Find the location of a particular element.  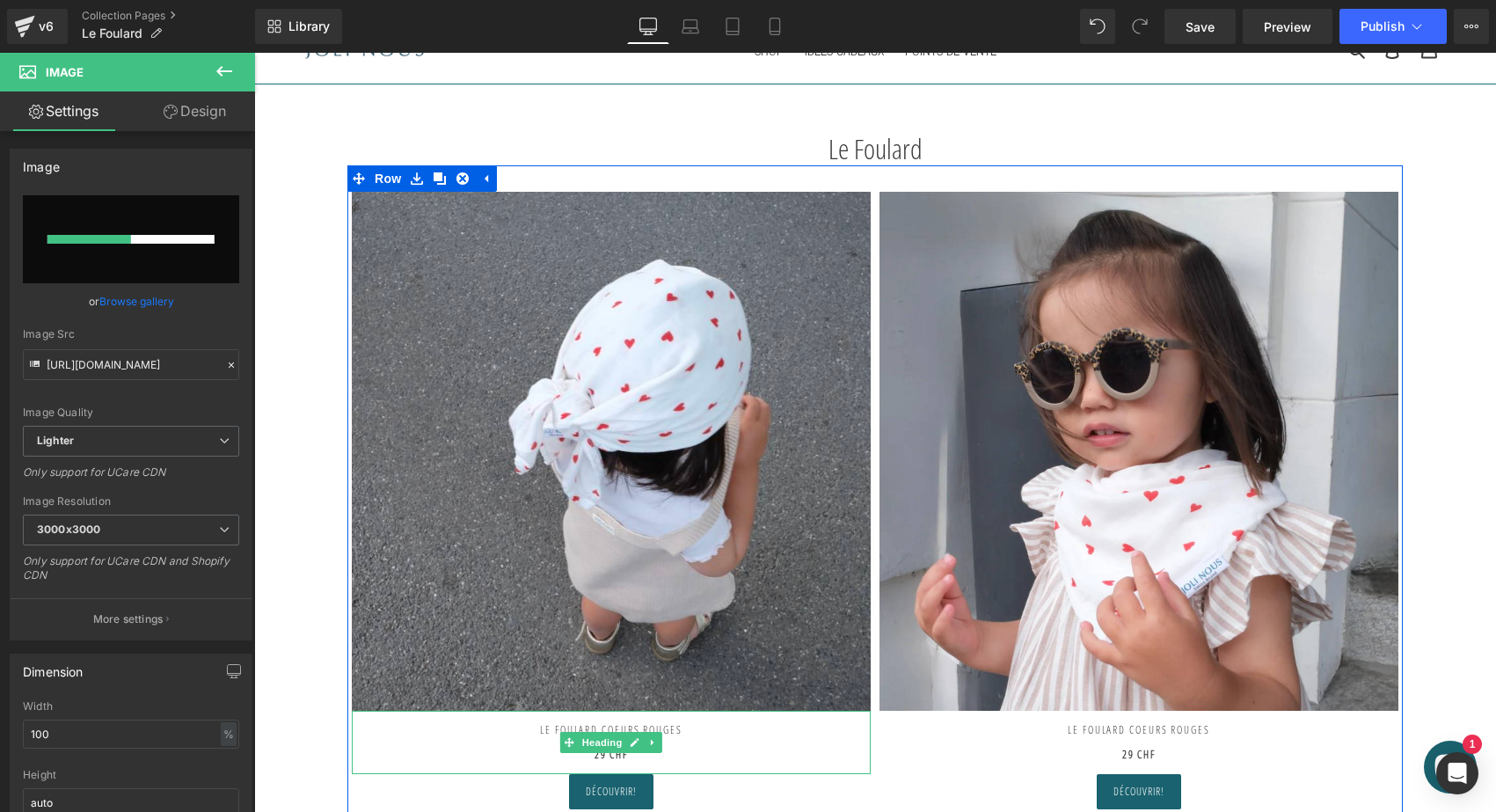

span: Save is located at coordinates (1200, 27).